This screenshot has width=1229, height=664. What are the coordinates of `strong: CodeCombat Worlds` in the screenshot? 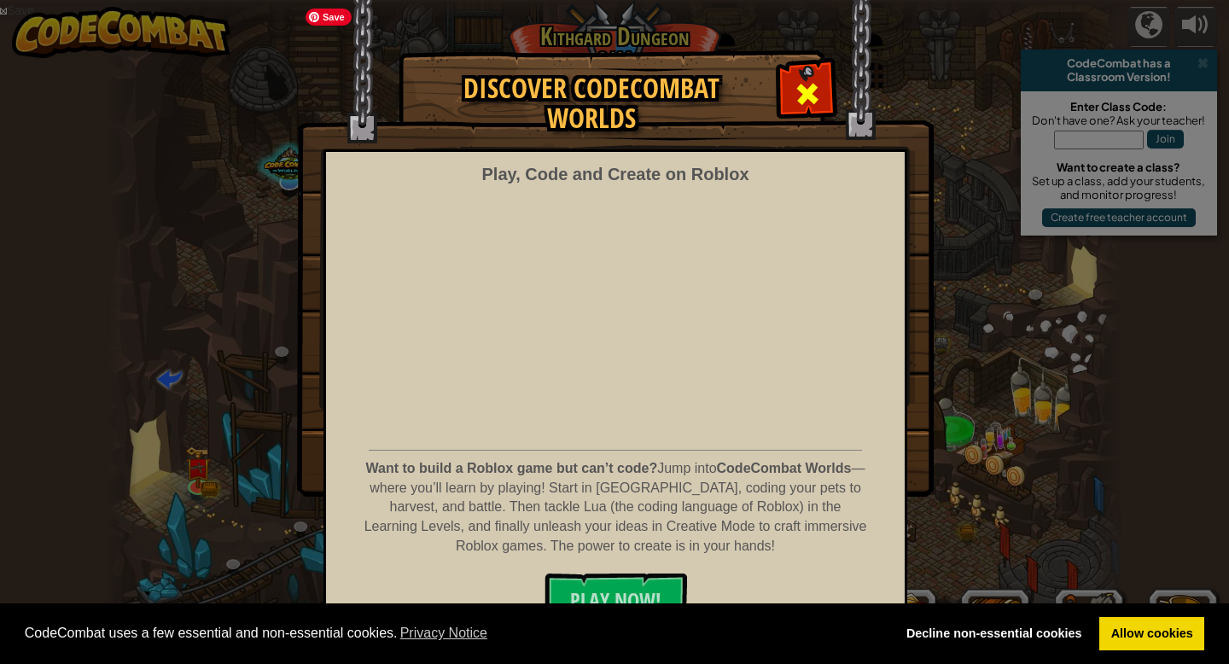 It's located at (785, 468).